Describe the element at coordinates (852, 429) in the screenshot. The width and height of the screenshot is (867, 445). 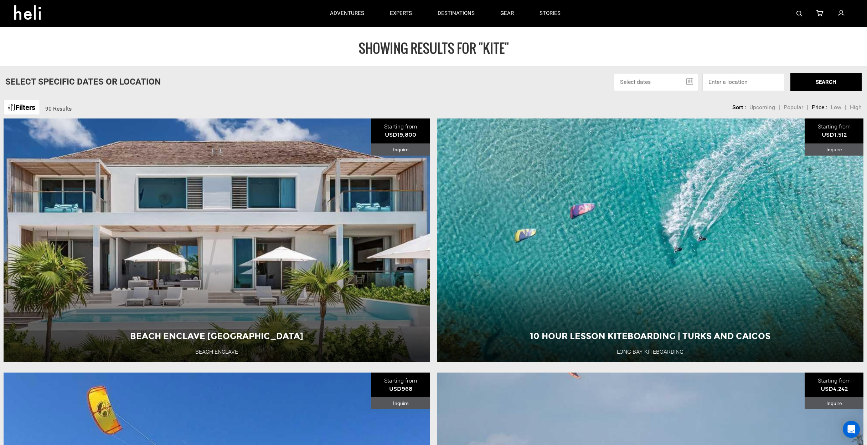
I see `div: Open Intercom Messenger` at that location.